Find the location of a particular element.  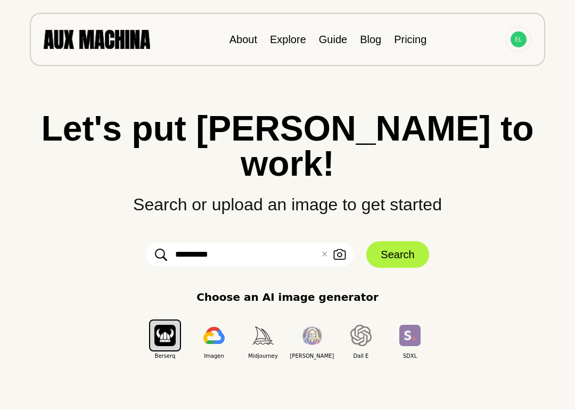

span: SDXL is located at coordinates (410, 355).